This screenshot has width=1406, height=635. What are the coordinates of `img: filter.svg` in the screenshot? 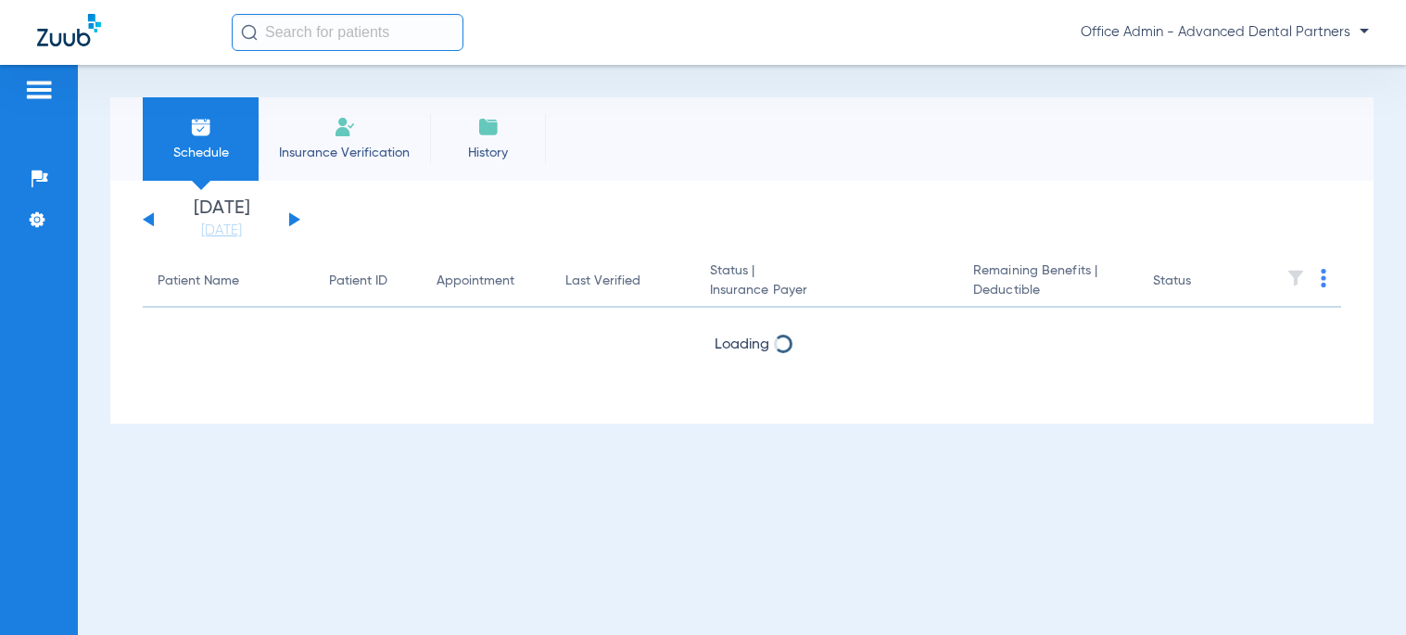 It's located at (1295, 278).